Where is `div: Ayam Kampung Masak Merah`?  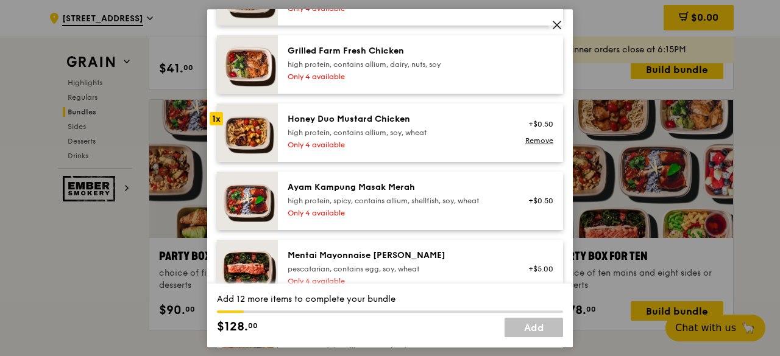
div: Ayam Kampung Masak Merah is located at coordinates (397, 188).